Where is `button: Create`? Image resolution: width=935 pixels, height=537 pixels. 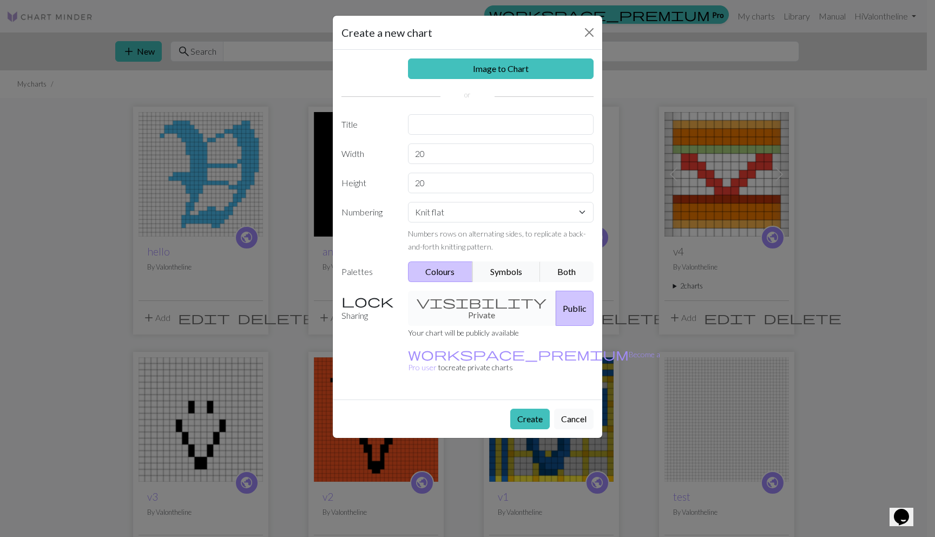 button: Create is located at coordinates (530, 419).